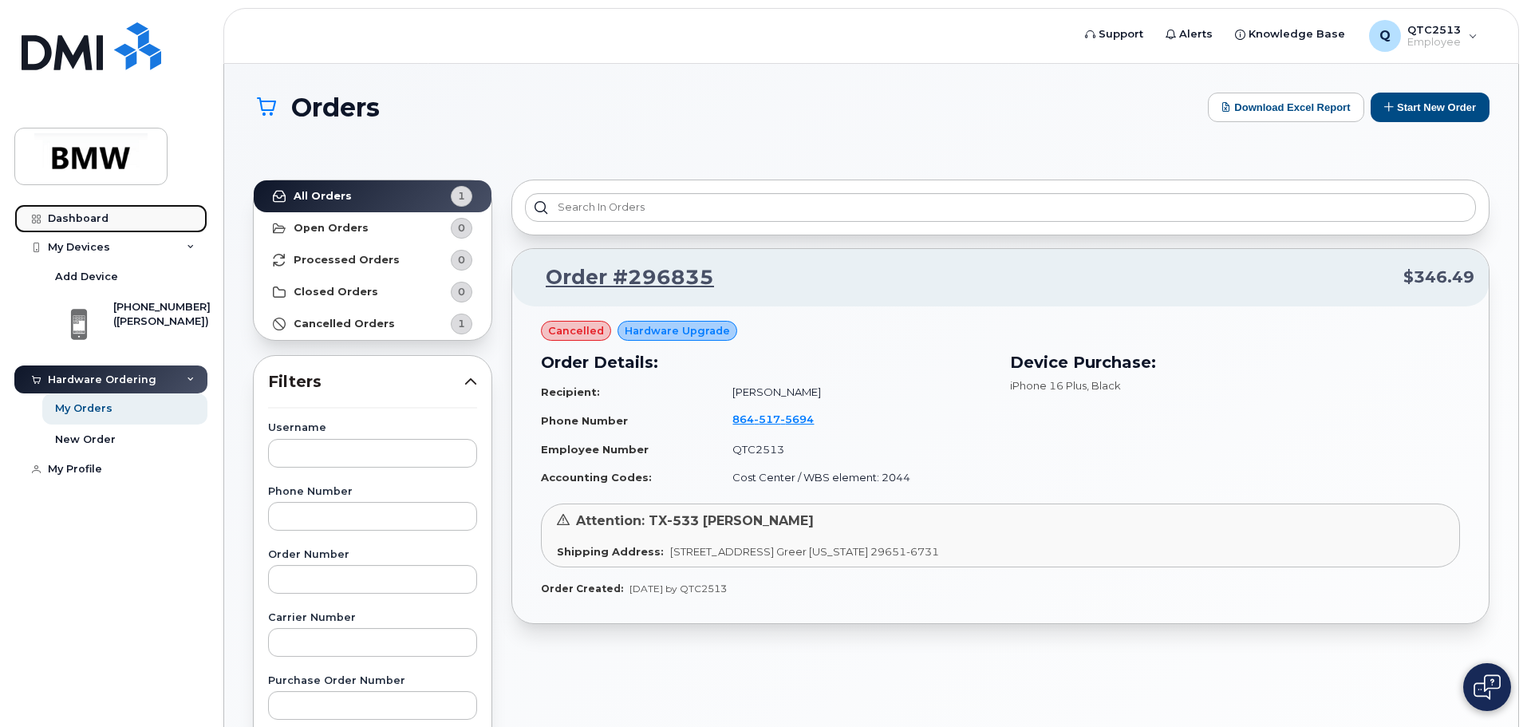 The height and width of the screenshot is (727, 1527). Describe the element at coordinates (344, 324) in the screenshot. I see `strong: Cancelled Orders` at that location.